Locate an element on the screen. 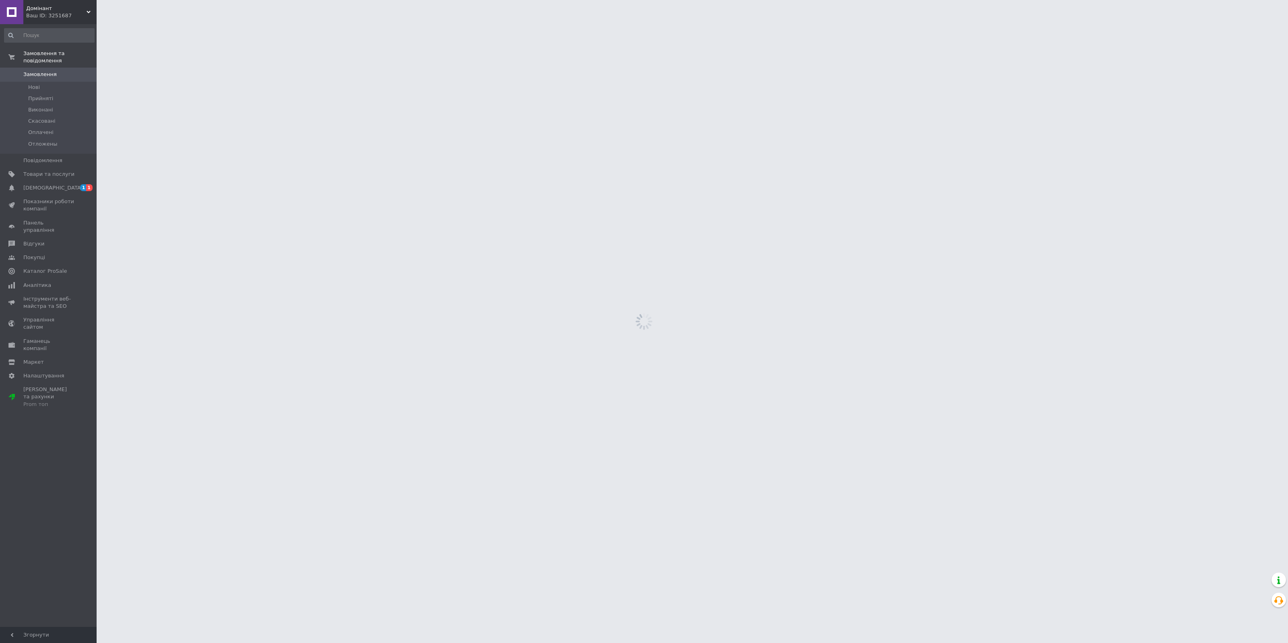 This screenshot has height=643, width=1288. span: Нові is located at coordinates (34, 87).